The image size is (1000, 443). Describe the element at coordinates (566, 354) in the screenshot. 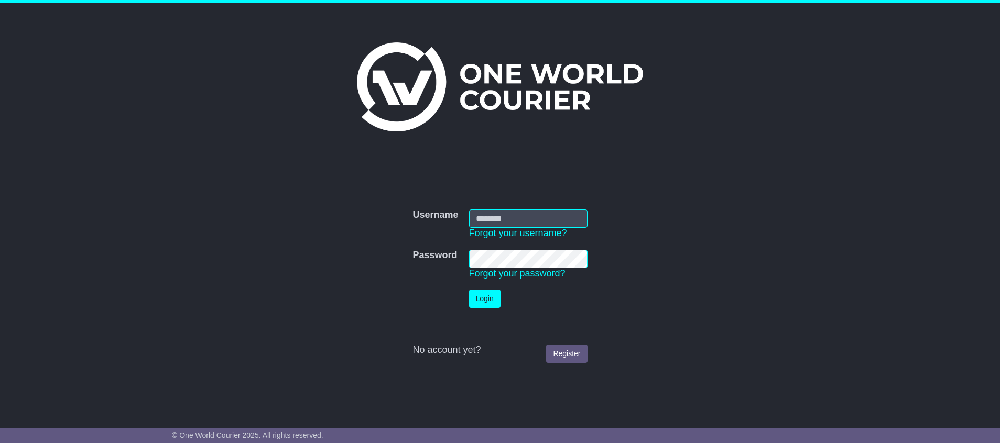

I see `a: Register` at that location.